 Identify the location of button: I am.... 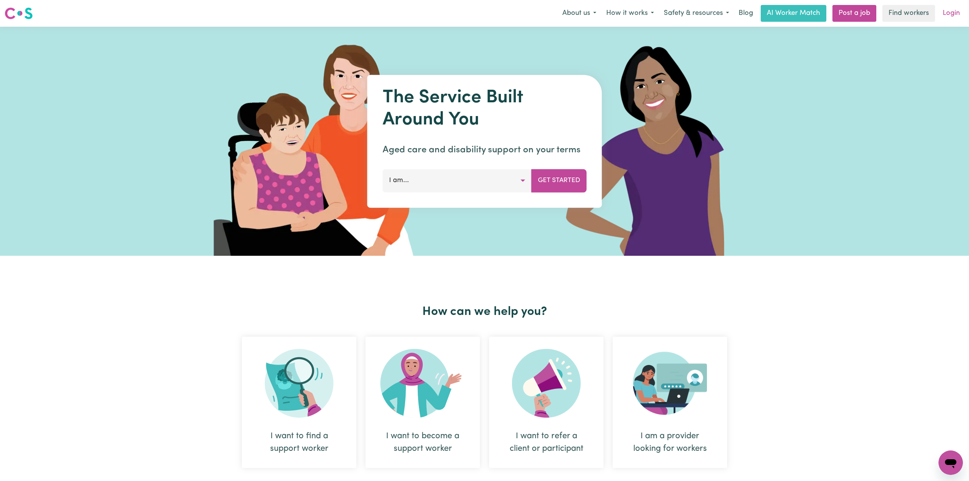
(457, 181).